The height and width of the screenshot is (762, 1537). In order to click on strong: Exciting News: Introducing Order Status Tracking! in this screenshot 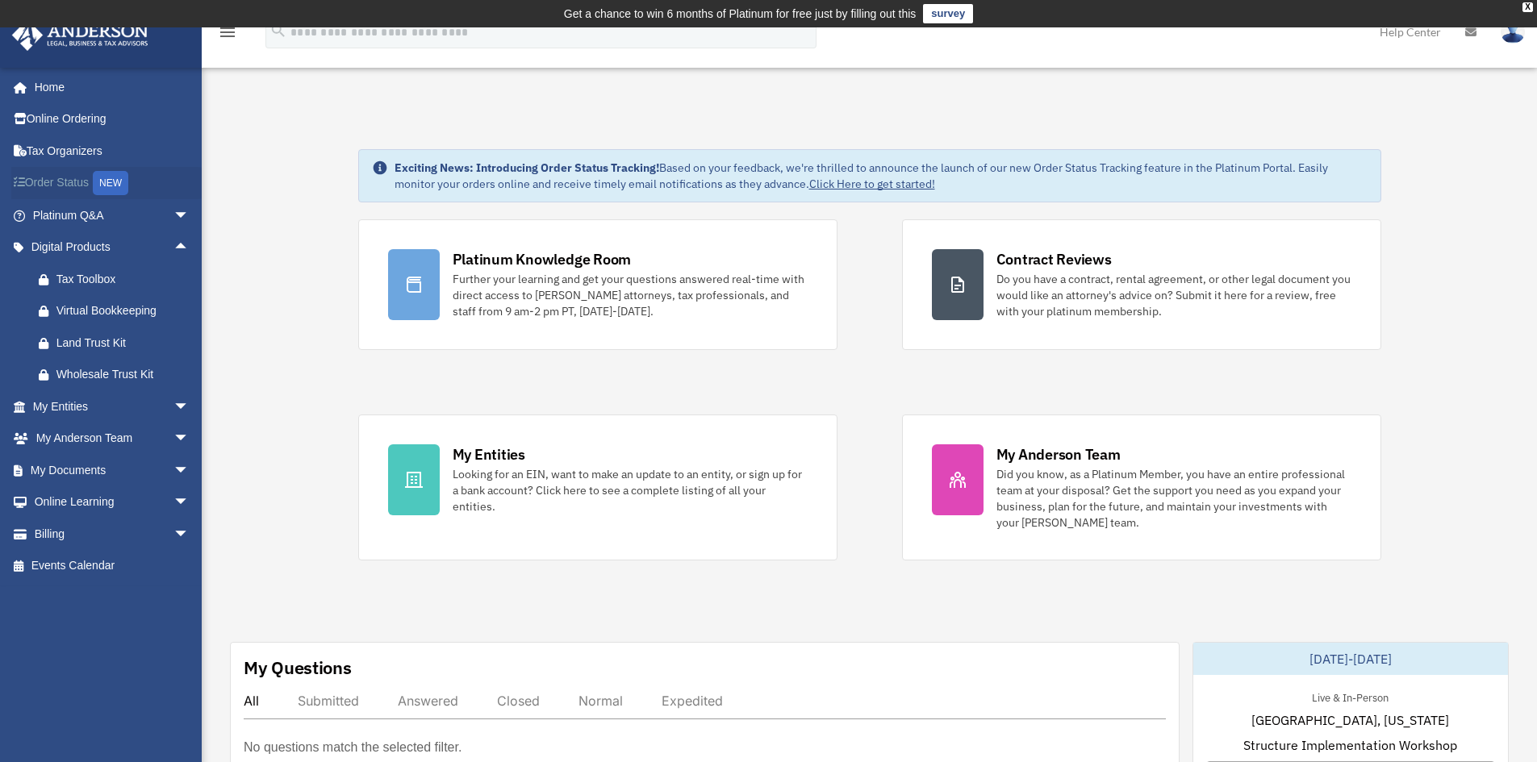, I will do `click(527, 168)`.